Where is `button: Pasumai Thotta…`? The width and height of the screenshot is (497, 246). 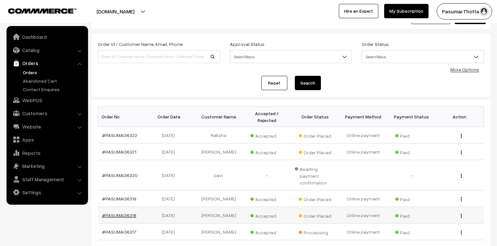 button: Pasumai Thotta… is located at coordinates (464, 11).